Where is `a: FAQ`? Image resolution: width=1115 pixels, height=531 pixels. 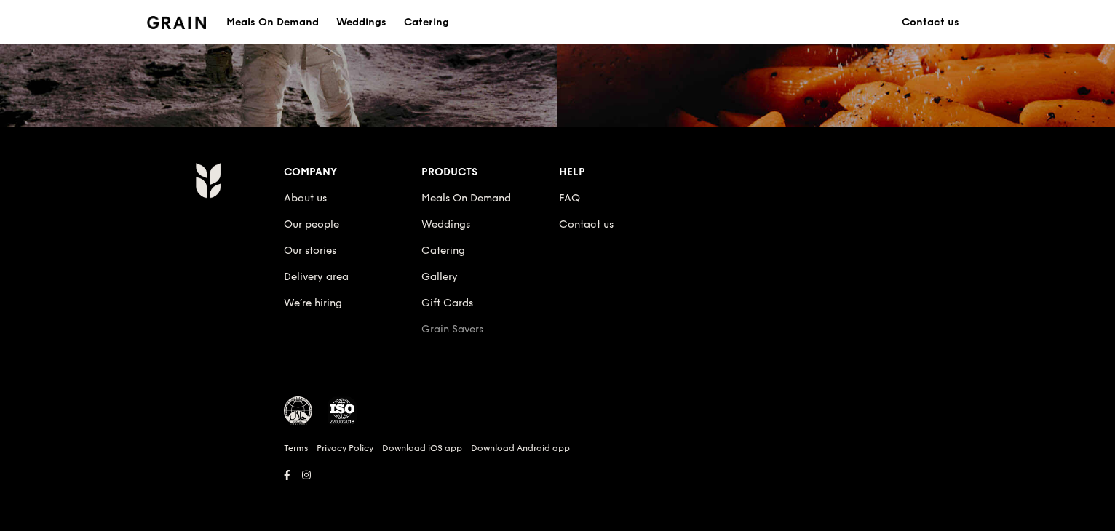 a: FAQ is located at coordinates (569, 198).